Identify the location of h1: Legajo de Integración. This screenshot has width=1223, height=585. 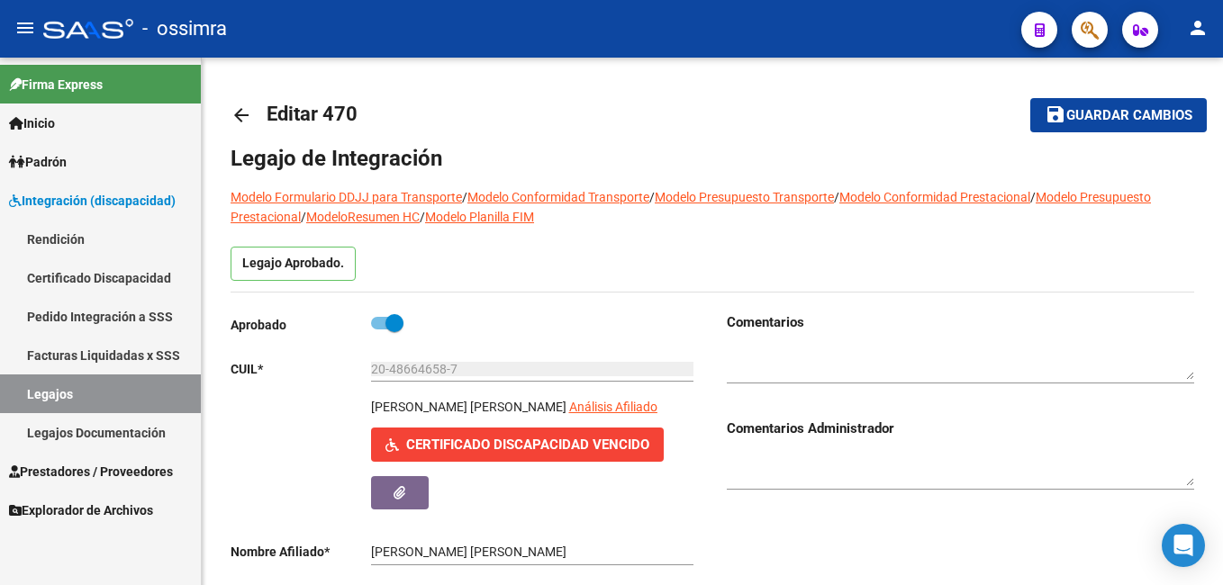
(712, 158).